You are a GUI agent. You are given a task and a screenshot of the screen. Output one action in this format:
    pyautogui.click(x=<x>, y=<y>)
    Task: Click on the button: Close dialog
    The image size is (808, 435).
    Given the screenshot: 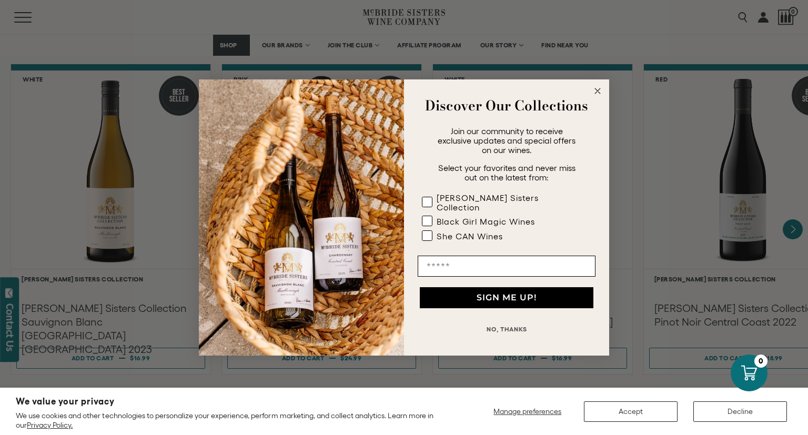 What is the action you would take?
    pyautogui.click(x=598, y=91)
    